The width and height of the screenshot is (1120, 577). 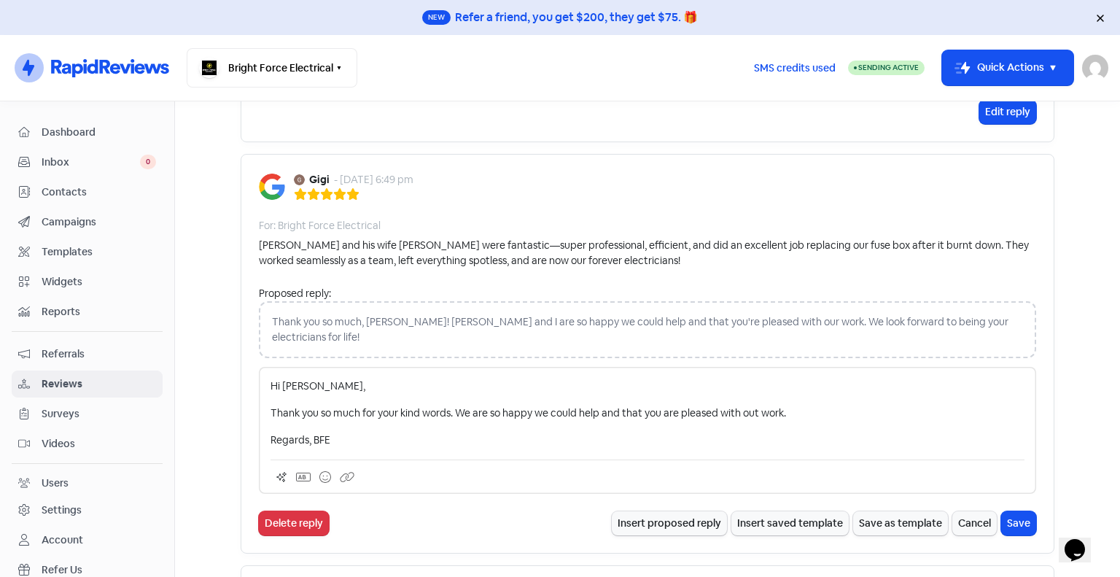 What do you see at coordinates (87, 311) in the screenshot?
I see `a: Reports` at bounding box center [87, 311].